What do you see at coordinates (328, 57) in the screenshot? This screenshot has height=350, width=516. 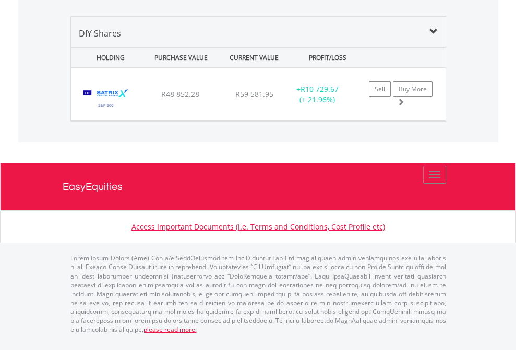 I see `div: PROFIT/LOSS` at bounding box center [328, 57].